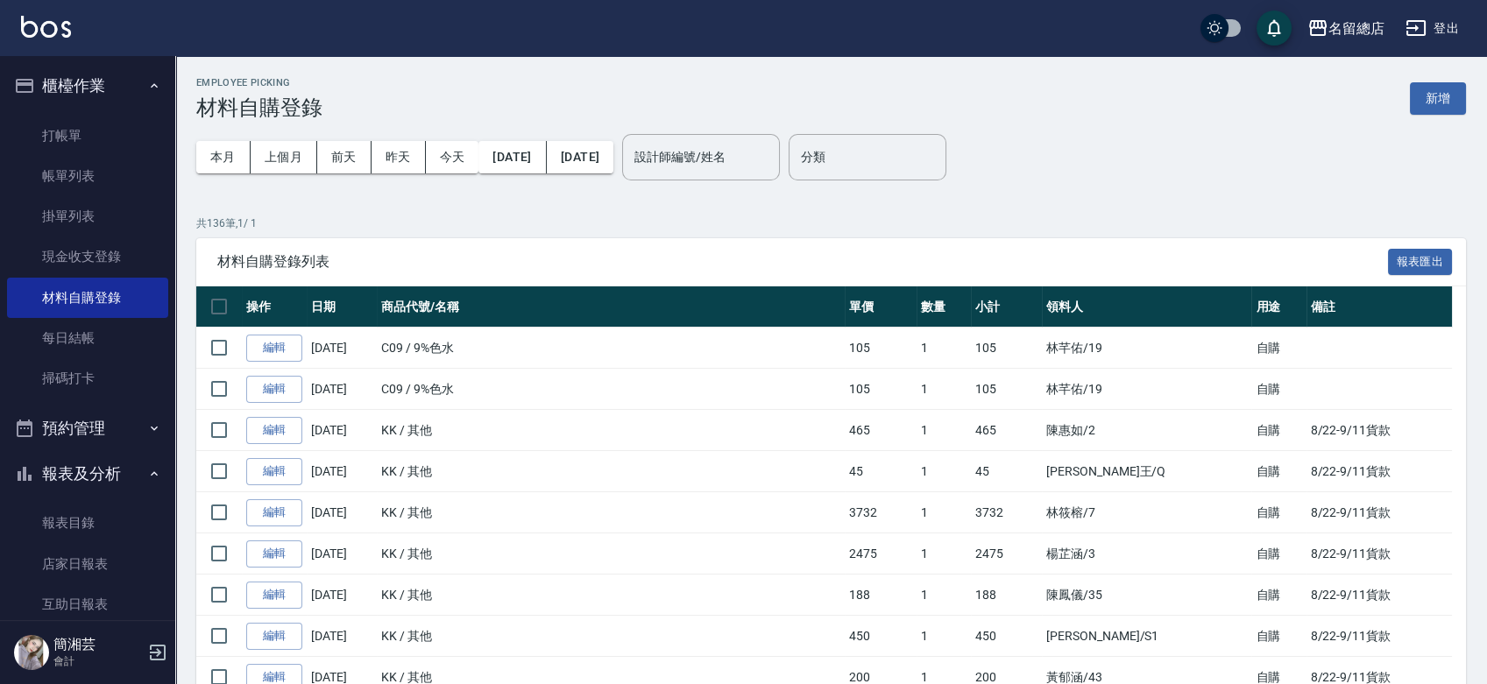 This screenshot has height=684, width=1487. Describe the element at coordinates (1357, 28) in the screenshot. I see `div: 名留總店` at that location.